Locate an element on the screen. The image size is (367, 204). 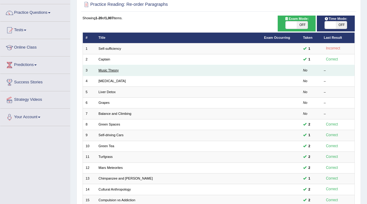
td: 7 is located at coordinates (89, 114).